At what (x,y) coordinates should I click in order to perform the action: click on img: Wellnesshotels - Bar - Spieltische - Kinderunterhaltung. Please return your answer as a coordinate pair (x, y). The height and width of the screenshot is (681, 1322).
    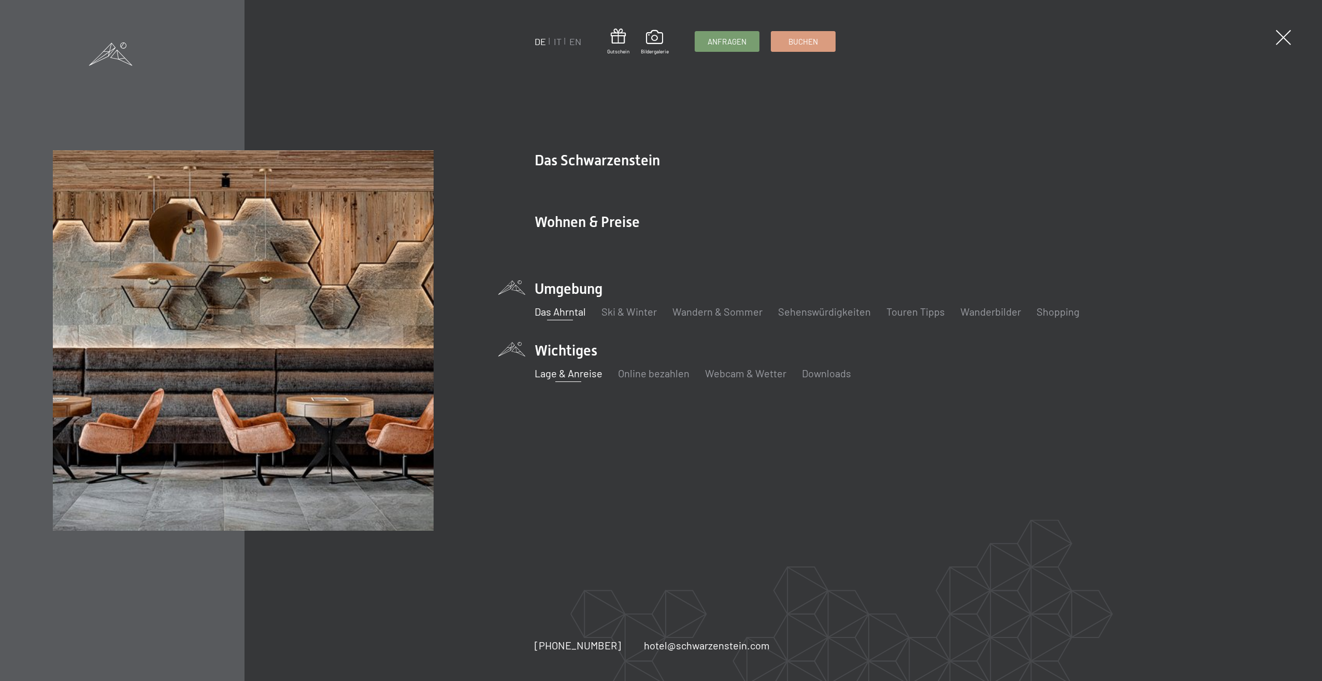
    Looking at the image, I should click on (243, 340).